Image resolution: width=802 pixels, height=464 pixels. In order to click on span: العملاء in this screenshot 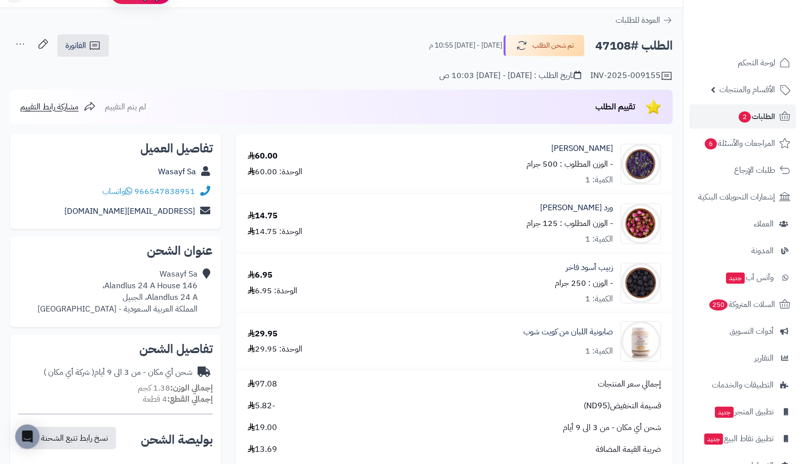, I will do `click(763, 224)`.